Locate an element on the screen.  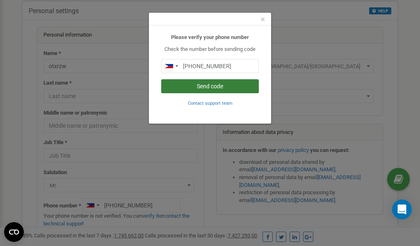
button: Send code is located at coordinates (210, 86).